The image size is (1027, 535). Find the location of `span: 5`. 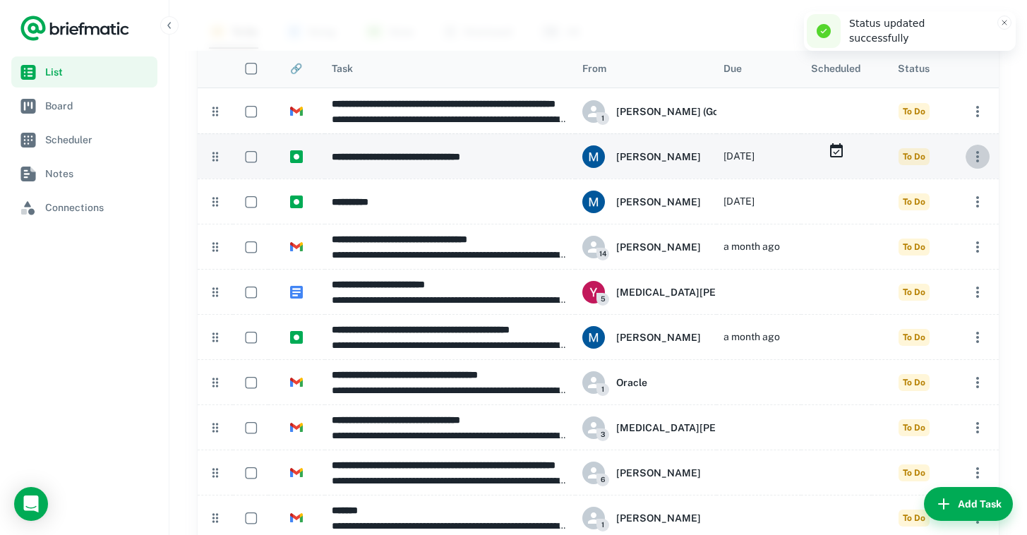

span: 5 is located at coordinates (603, 299).